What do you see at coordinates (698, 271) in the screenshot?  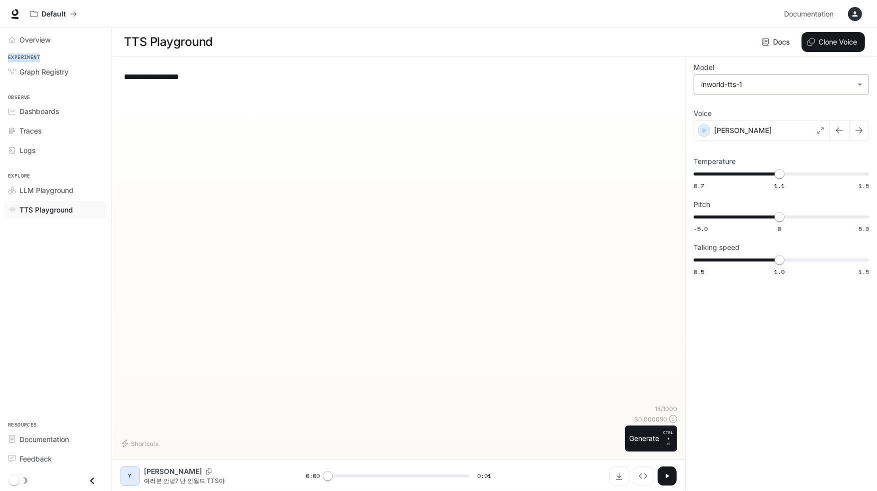 I see `span: 0.5` at bounding box center [698, 271].